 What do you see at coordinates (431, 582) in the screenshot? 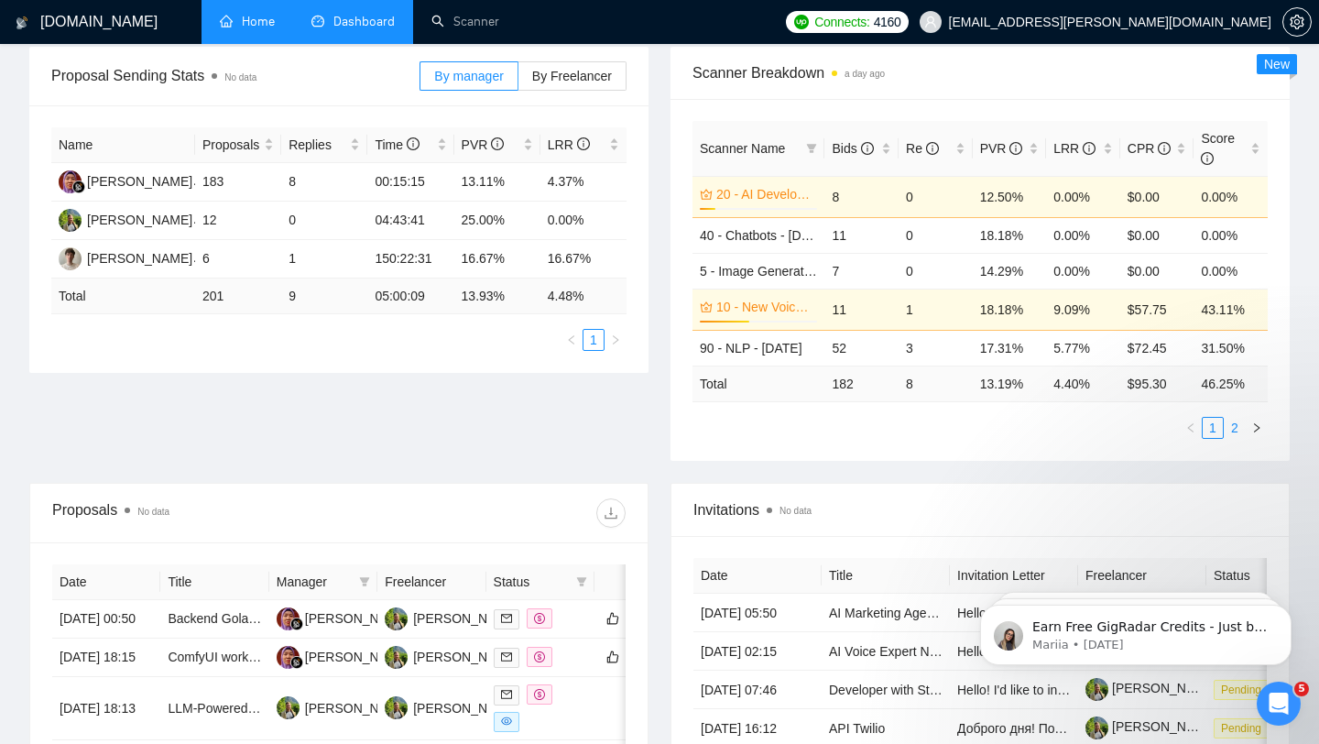
I see `th: Freelancer` at bounding box center [431, 582].